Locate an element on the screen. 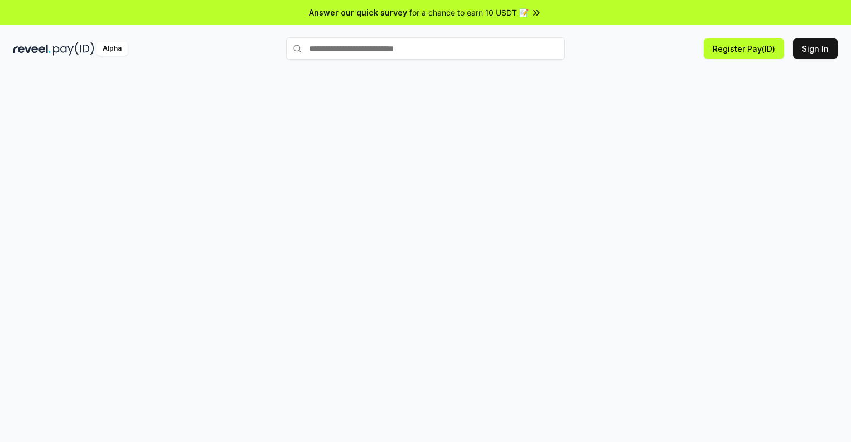 This screenshot has height=442, width=851. div: Alpha is located at coordinates (112, 49).